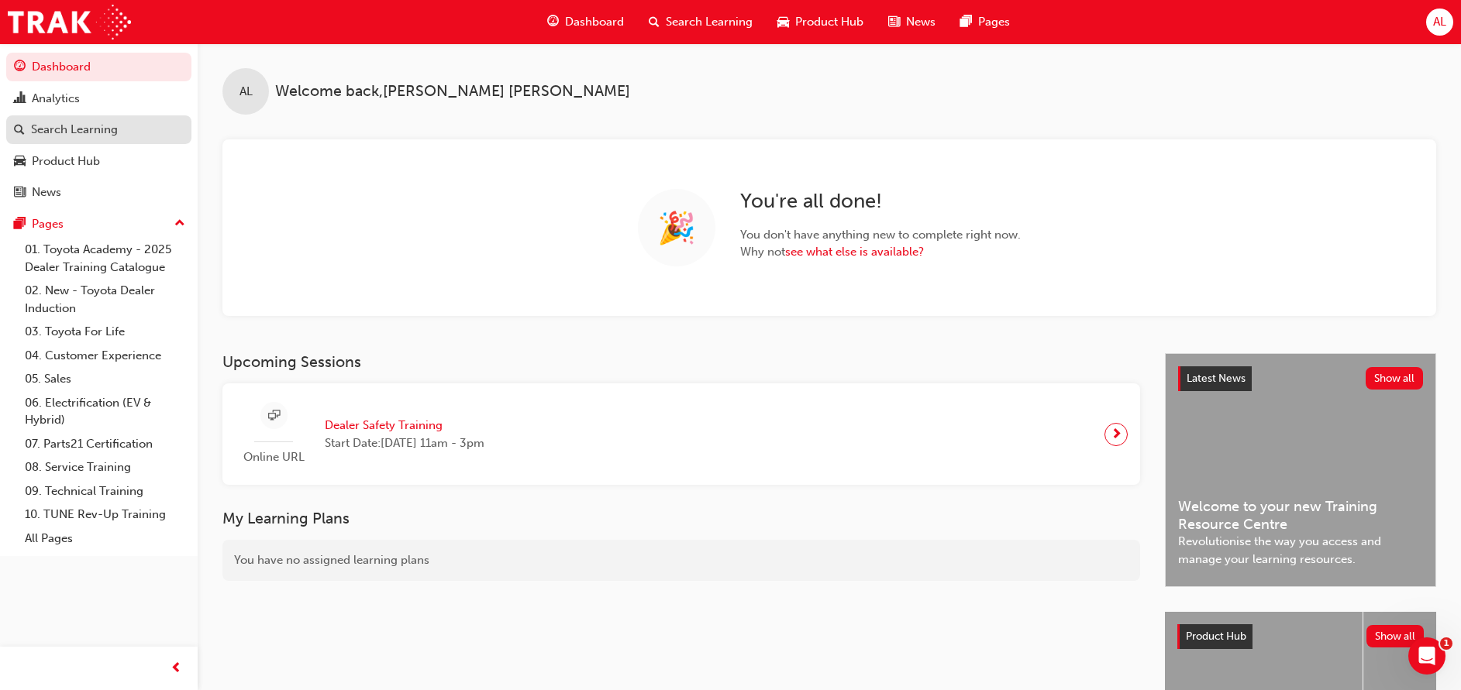 Image resolution: width=1461 pixels, height=690 pixels. I want to click on span: prev-icon, so click(176, 669).